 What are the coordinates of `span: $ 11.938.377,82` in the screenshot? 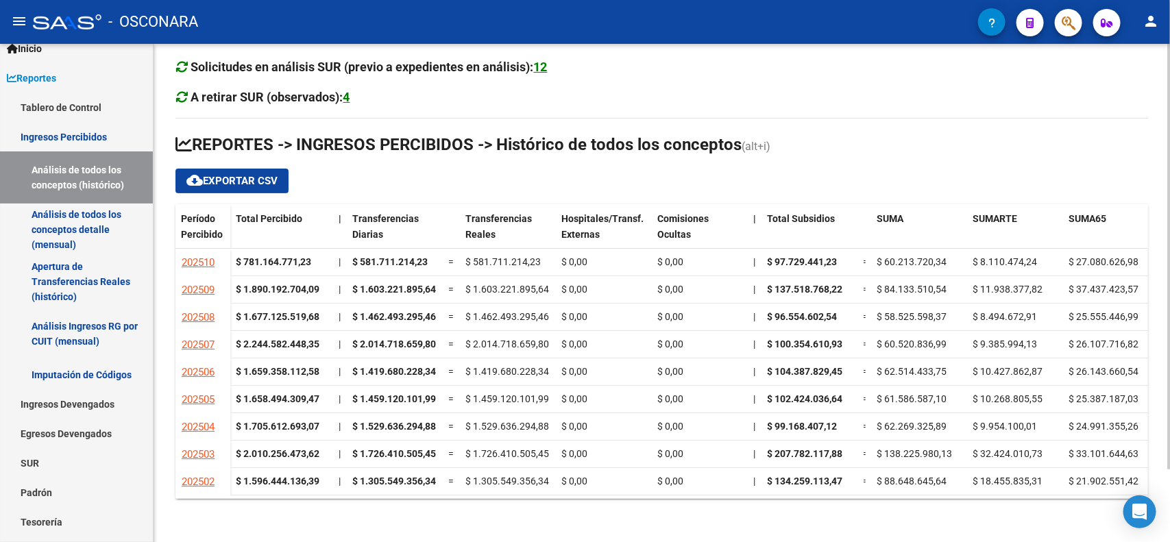 It's located at (1008, 289).